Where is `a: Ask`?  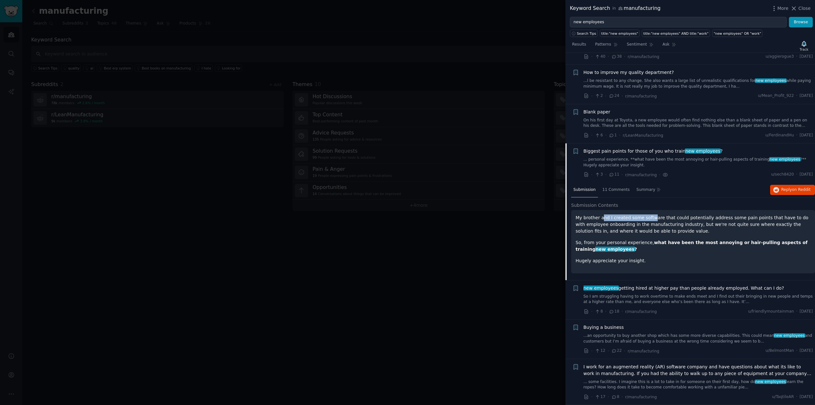 a: Ask is located at coordinates (669, 46).